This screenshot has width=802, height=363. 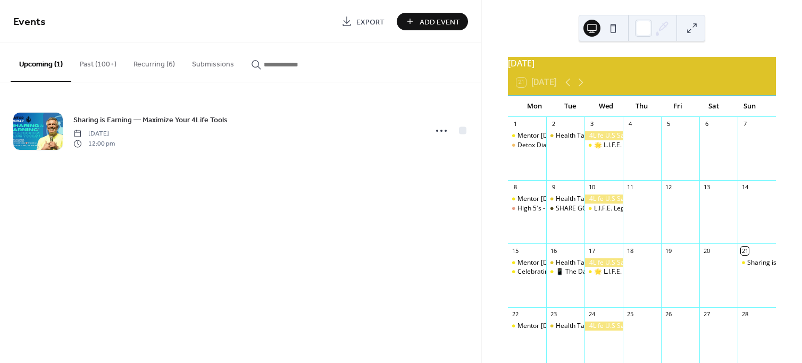 What do you see at coordinates (749, 106) in the screenshot?
I see `div: Sun` at bounding box center [749, 106].